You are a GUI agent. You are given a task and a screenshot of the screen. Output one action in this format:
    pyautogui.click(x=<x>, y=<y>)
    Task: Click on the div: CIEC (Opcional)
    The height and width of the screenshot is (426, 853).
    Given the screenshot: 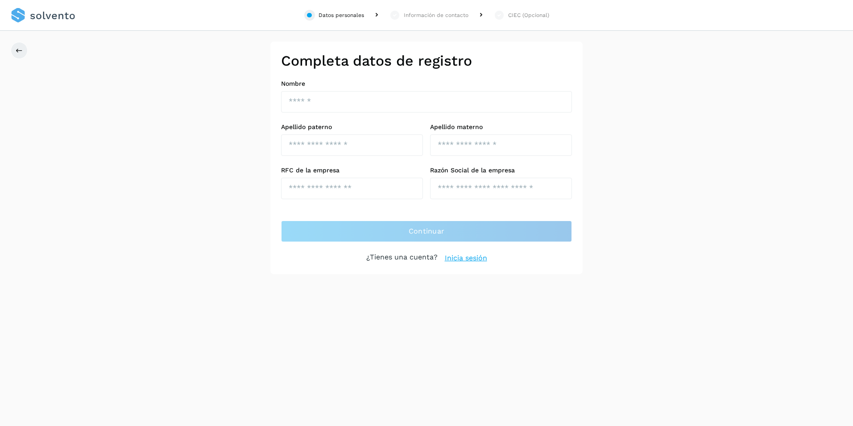 What is the action you would take?
    pyautogui.click(x=529, y=15)
    